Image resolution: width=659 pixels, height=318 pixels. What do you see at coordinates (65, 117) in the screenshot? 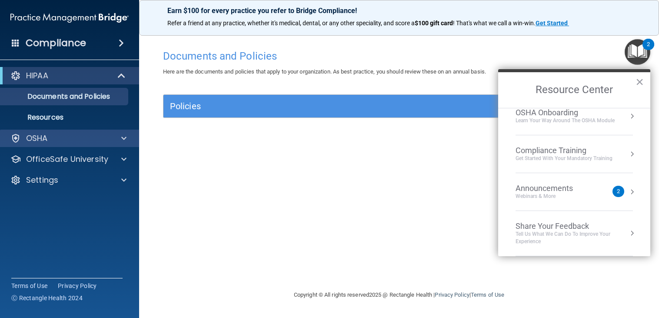
I see `p: Resources` at bounding box center [65, 117].